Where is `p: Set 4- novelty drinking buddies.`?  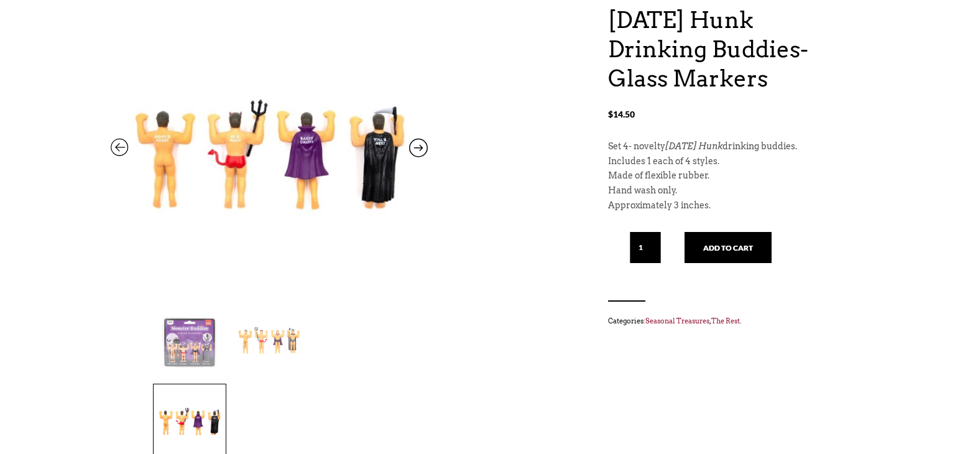
p: Set 4- novelty drinking buddies. is located at coordinates (726, 147).